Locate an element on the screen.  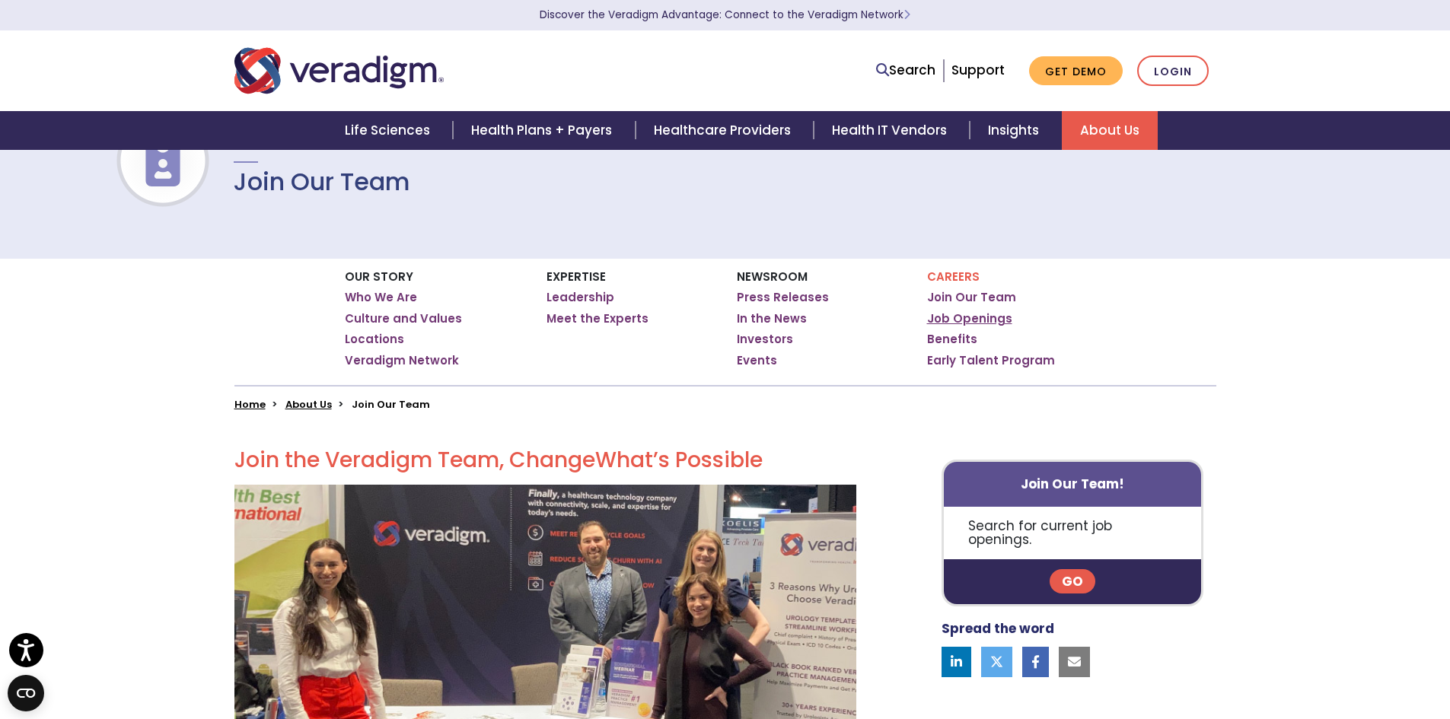
strong: Join Our Team! is located at coordinates (1073, 484).